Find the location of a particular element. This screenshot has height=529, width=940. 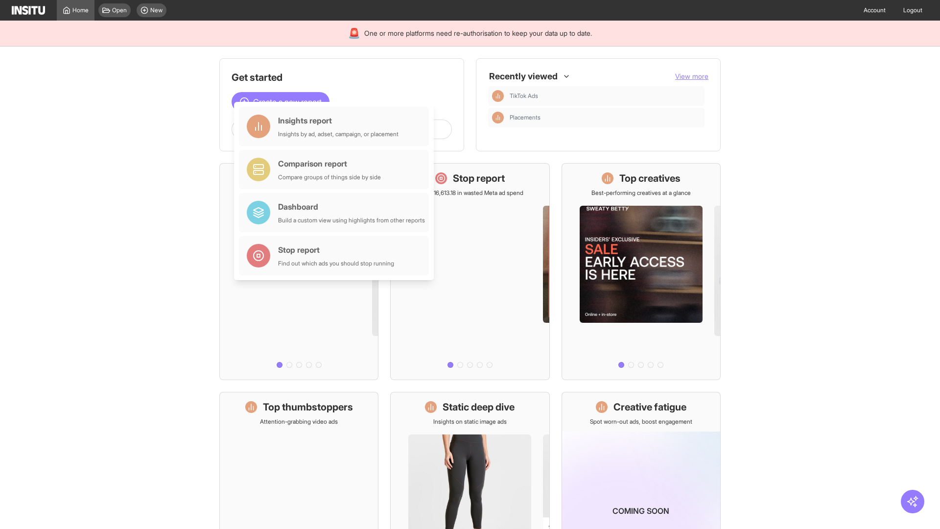

p: Insights on static image ads is located at coordinates (470, 422).